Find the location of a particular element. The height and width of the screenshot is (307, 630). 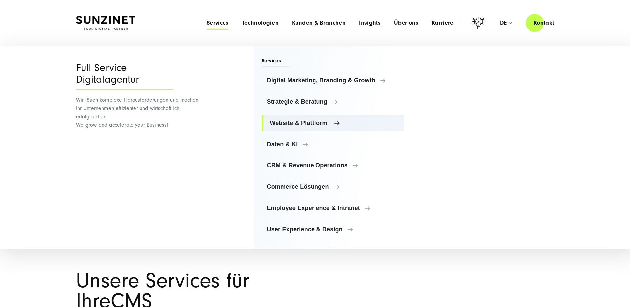

a: User Experience & Design is located at coordinates (333, 229).